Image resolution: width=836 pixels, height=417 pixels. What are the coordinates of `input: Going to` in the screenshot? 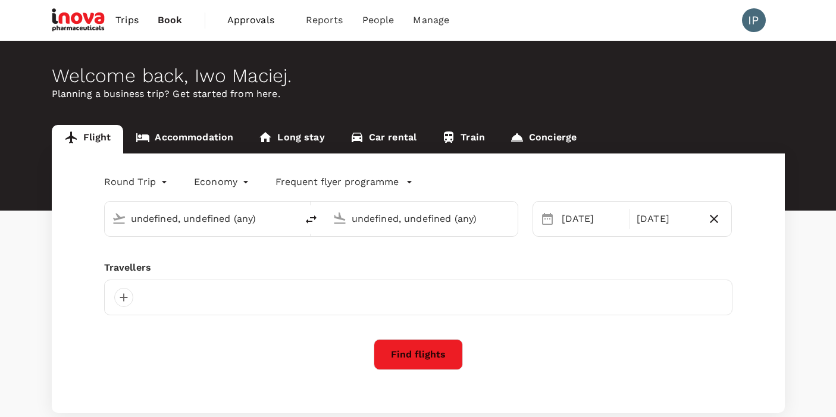 It's located at (422, 218).